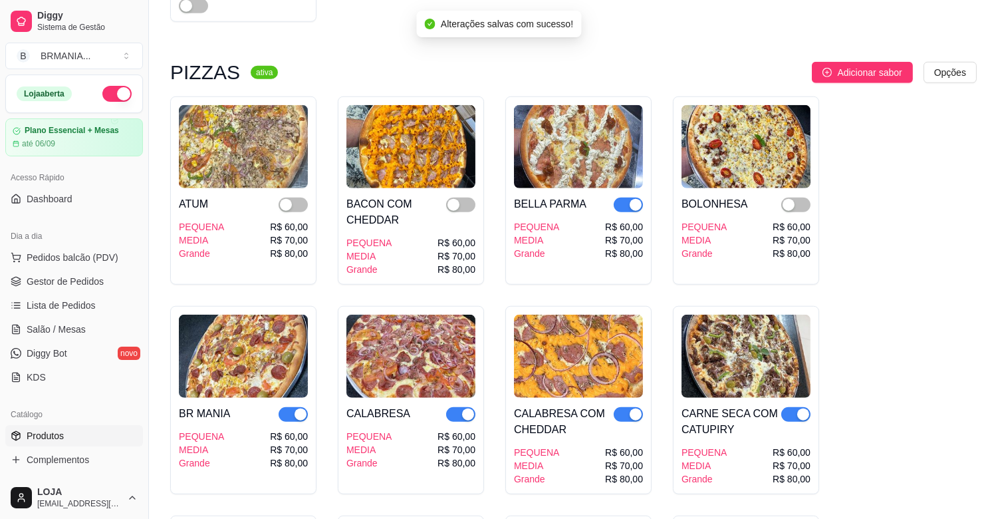 Image resolution: width=998 pixels, height=519 pixels. I want to click on article: até 06/09, so click(39, 144).